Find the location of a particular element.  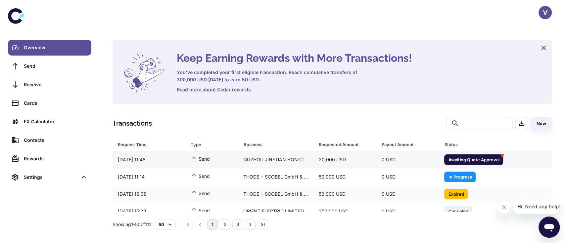

a: FX Calculator is located at coordinates (50, 122).